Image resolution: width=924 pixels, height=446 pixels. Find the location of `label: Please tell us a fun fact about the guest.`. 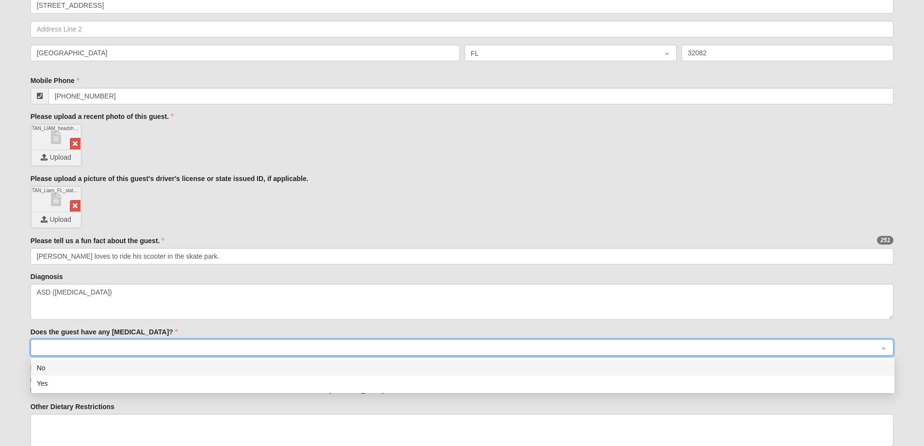

label: Please tell us a fun fact about the guest. is located at coordinates (97, 241).